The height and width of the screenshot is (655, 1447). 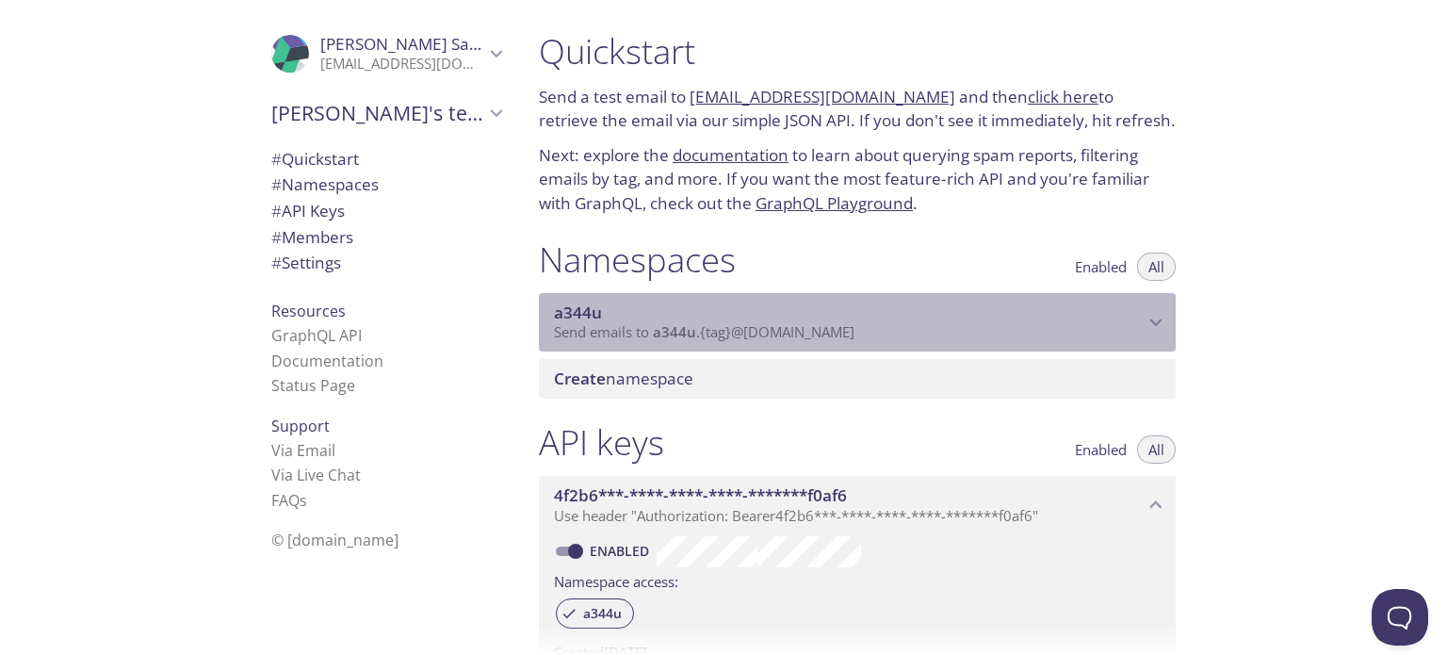 I want to click on div: a344u namespace, so click(x=857, y=322).